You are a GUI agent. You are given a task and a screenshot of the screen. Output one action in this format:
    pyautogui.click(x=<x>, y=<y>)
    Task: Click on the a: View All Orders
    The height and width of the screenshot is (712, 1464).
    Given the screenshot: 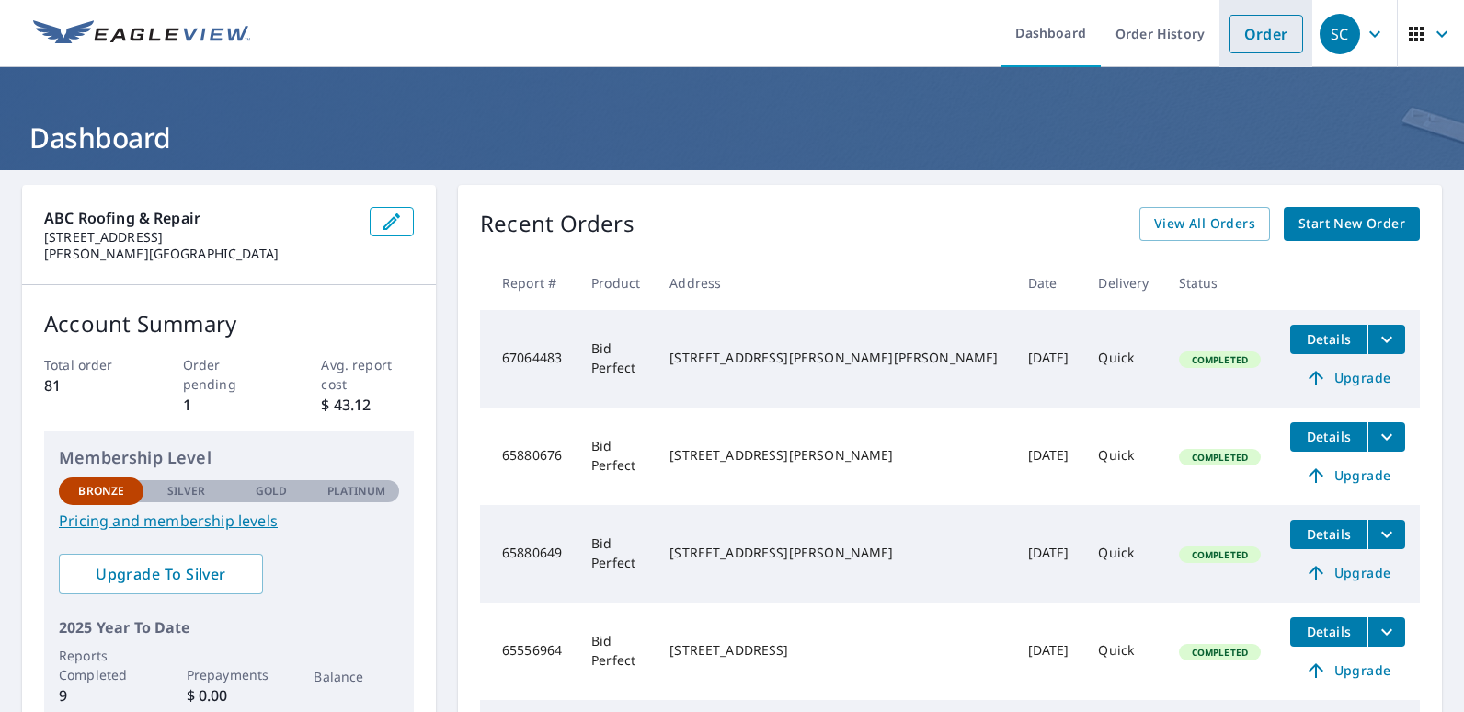 What is the action you would take?
    pyautogui.click(x=1205, y=223)
    